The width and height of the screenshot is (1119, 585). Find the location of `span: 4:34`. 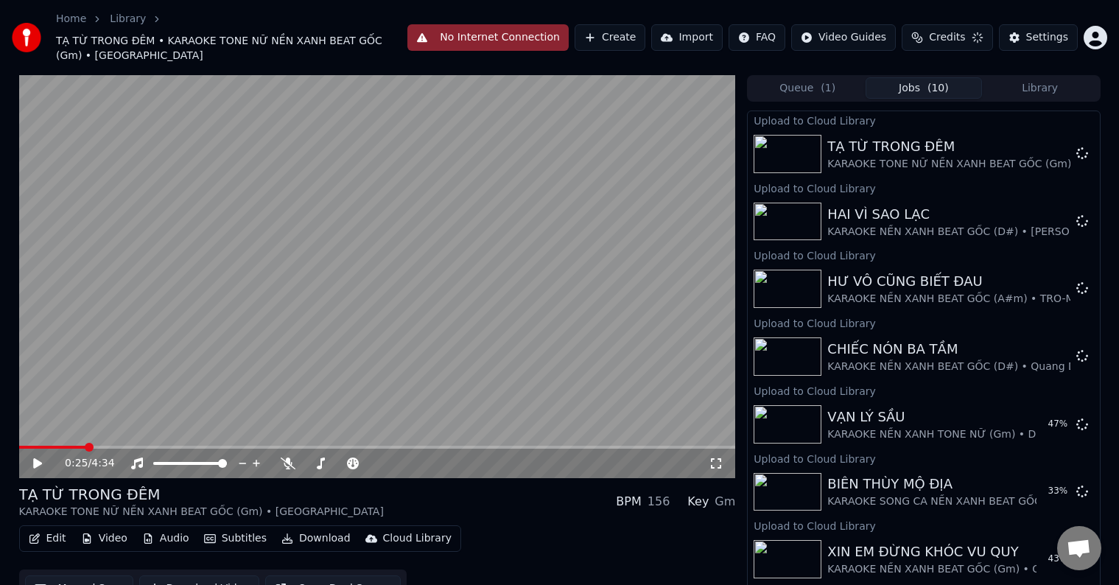

span: 4:34 is located at coordinates (102, 463).